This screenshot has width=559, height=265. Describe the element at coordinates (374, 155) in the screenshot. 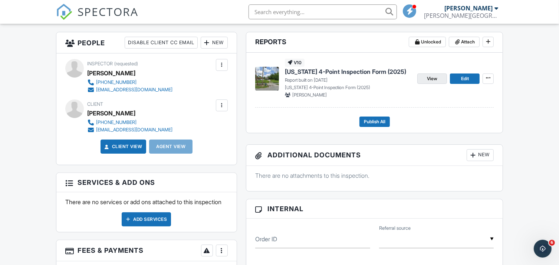

I see `h3: Additional Documents` at that location.